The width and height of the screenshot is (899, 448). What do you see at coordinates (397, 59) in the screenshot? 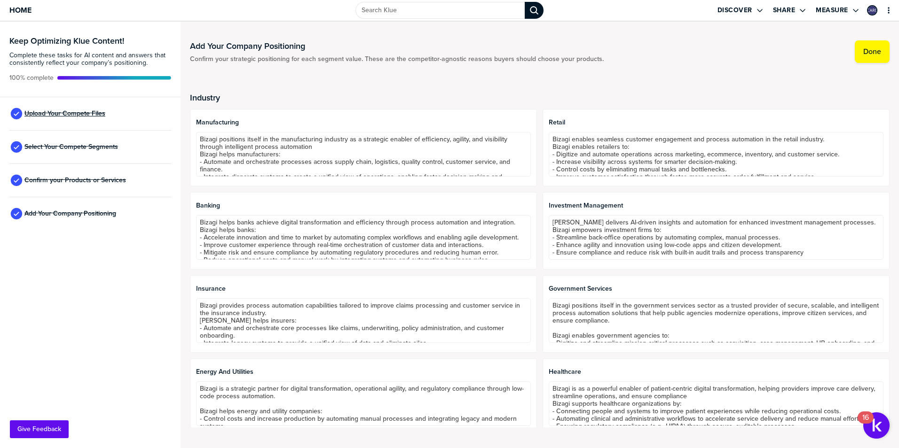
I see `span: Confirm your strategic positioning for each segment value. These are the competitor-agnostic reas...` at bounding box center [397, 59].